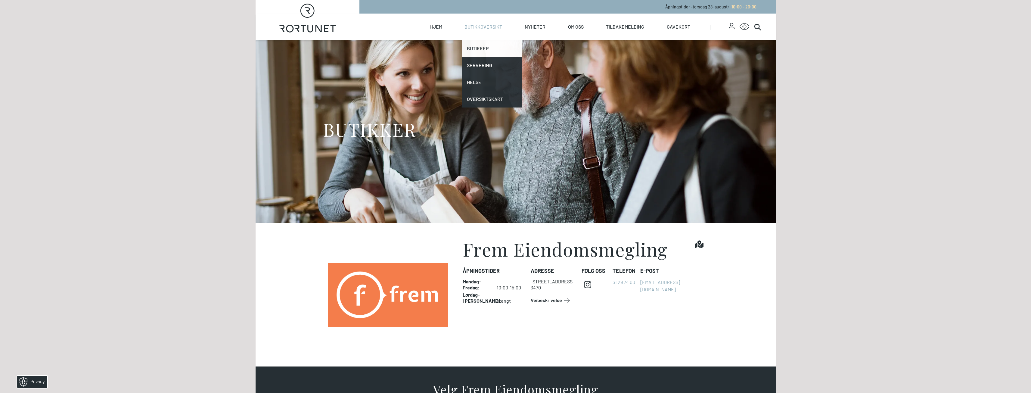 Image resolution: width=1031 pixels, height=393 pixels. Describe the element at coordinates (595, 271) in the screenshot. I see `dt: FØLG OSS` at that location.